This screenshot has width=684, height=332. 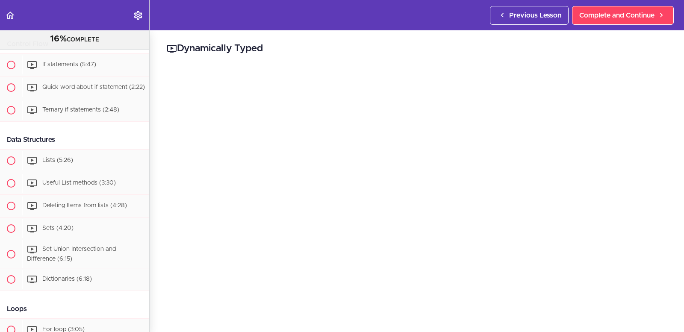 I want to click on span: Deleting Items from lists (4:28), so click(x=85, y=206).